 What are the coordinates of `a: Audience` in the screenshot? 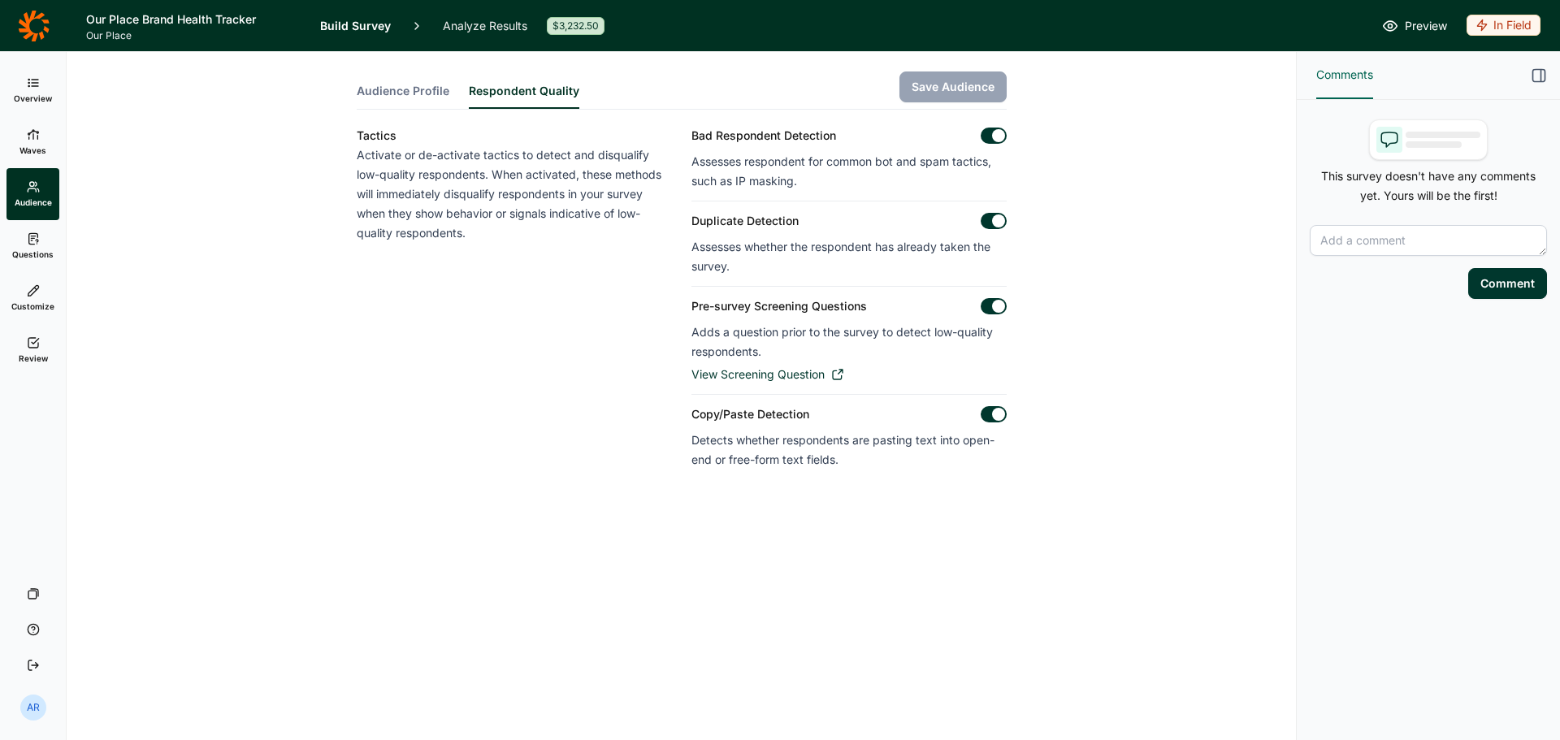 It's located at (32, 194).